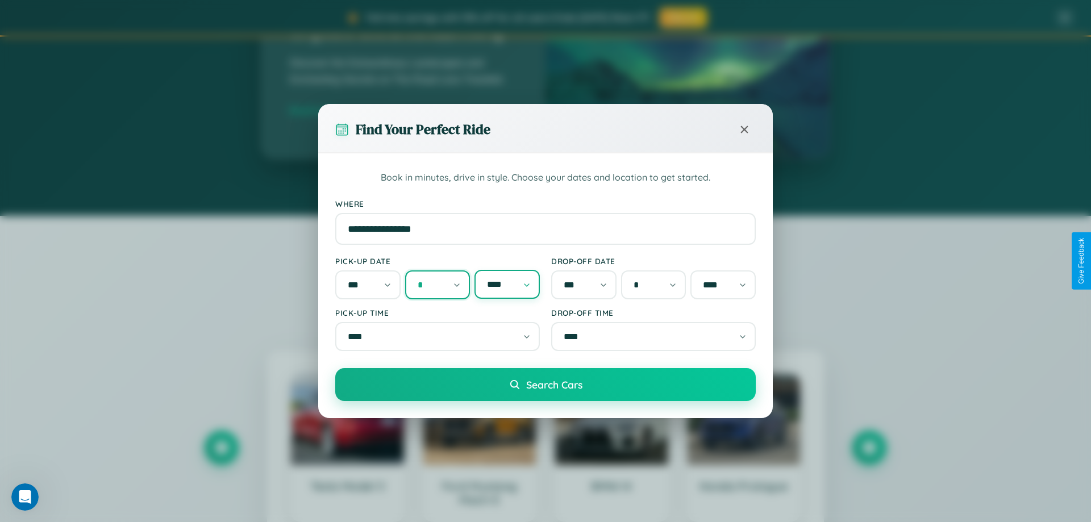 Image resolution: width=1091 pixels, height=522 pixels. I want to click on button: Search Cars, so click(545, 385).